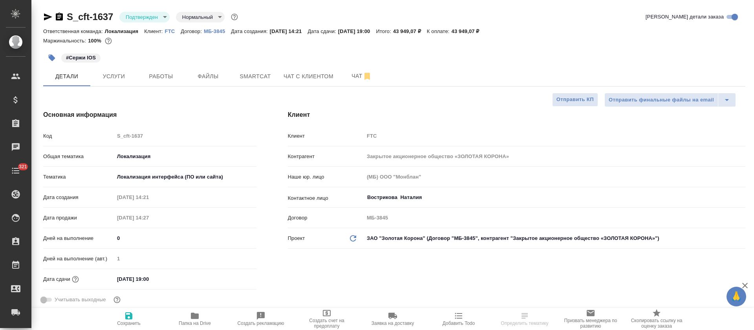 This screenshot has height=330, width=754. Describe the element at coordinates (79, 136) in the screenshot. I see `p: Код` at that location.